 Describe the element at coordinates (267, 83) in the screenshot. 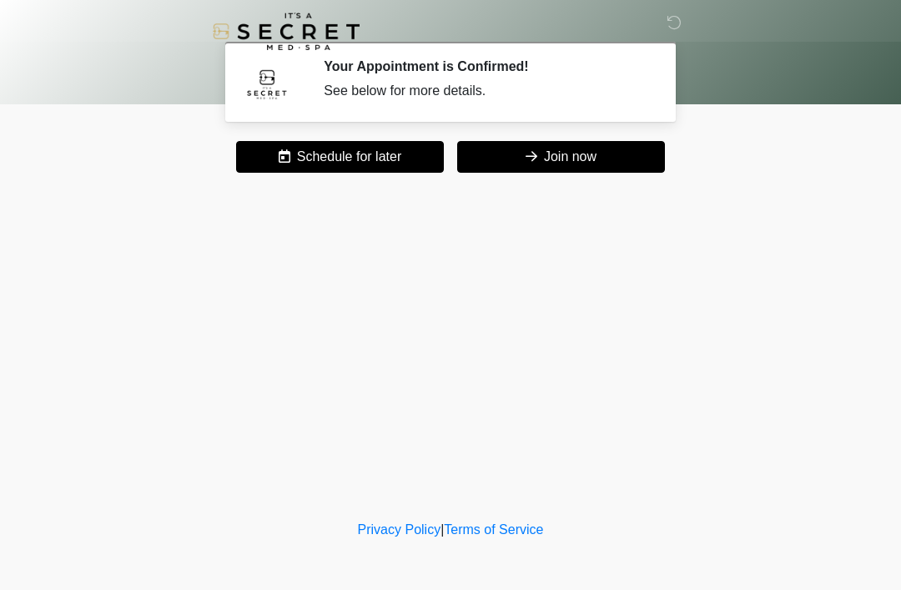

I see `img: Agent Avatar` at that location.